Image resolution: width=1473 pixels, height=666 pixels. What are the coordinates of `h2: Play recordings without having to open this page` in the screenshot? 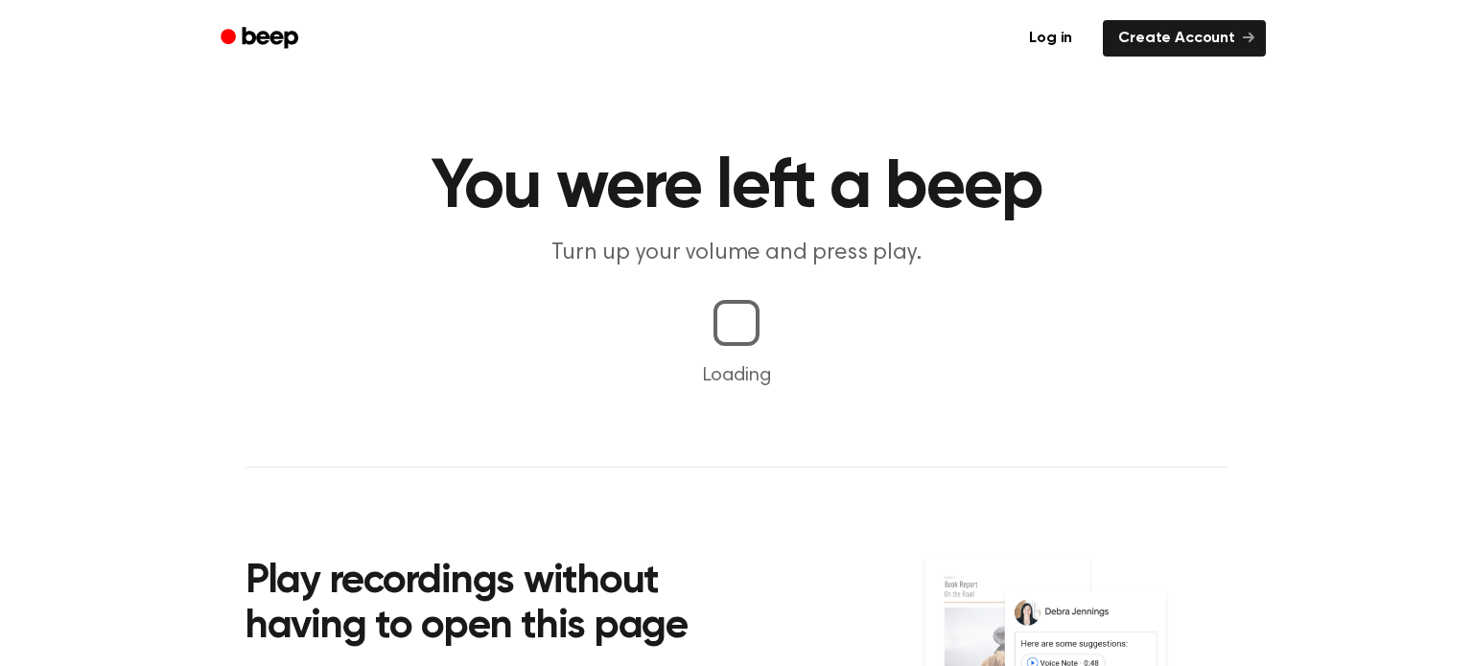 It's located at (503, 605).